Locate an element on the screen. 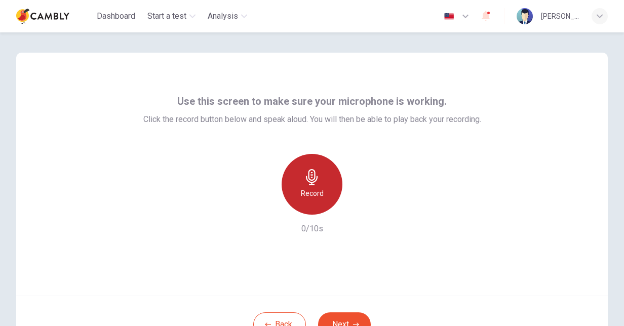 The image size is (624, 326). span: Click the record button below and speak aloud. You will then be able to play back your recording. is located at coordinates (312, 120).